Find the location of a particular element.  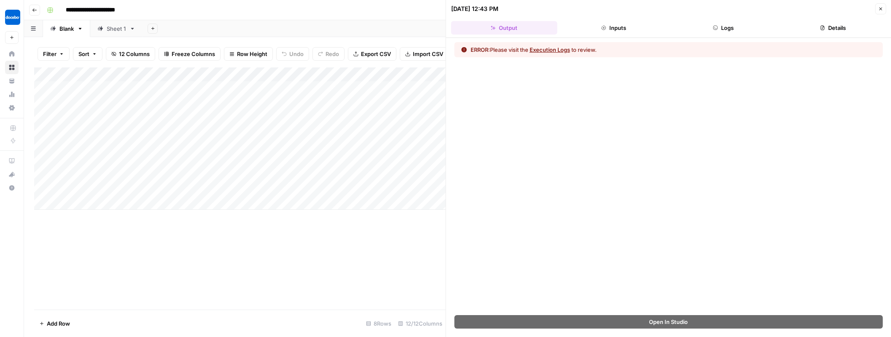

span: Redo is located at coordinates (332, 54).